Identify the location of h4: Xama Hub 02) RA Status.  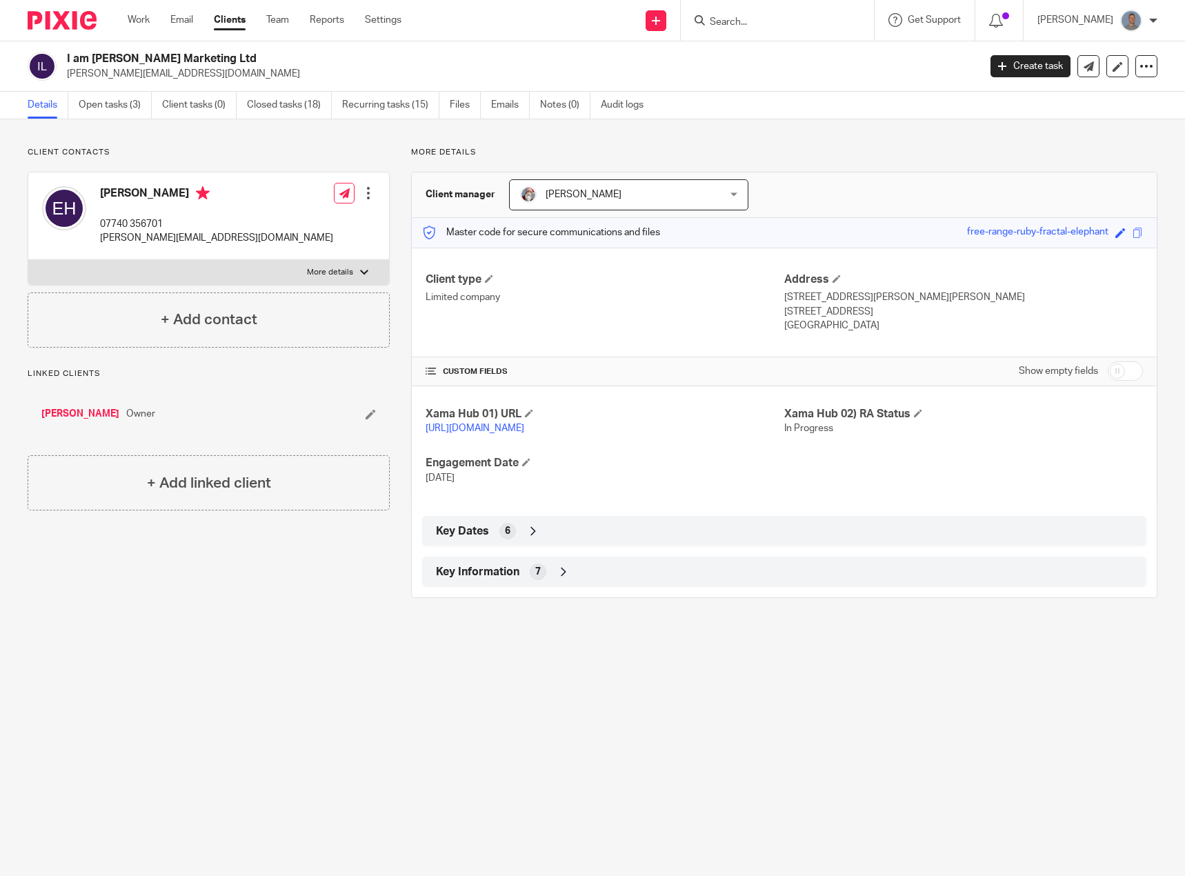
(964, 414).